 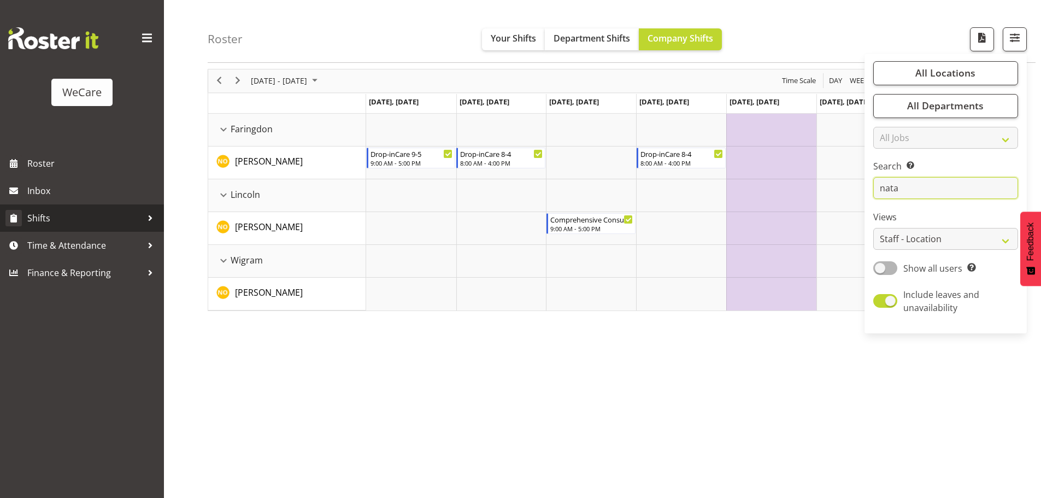 What do you see at coordinates (945, 189) in the screenshot?
I see `input: Search` at bounding box center [945, 189].